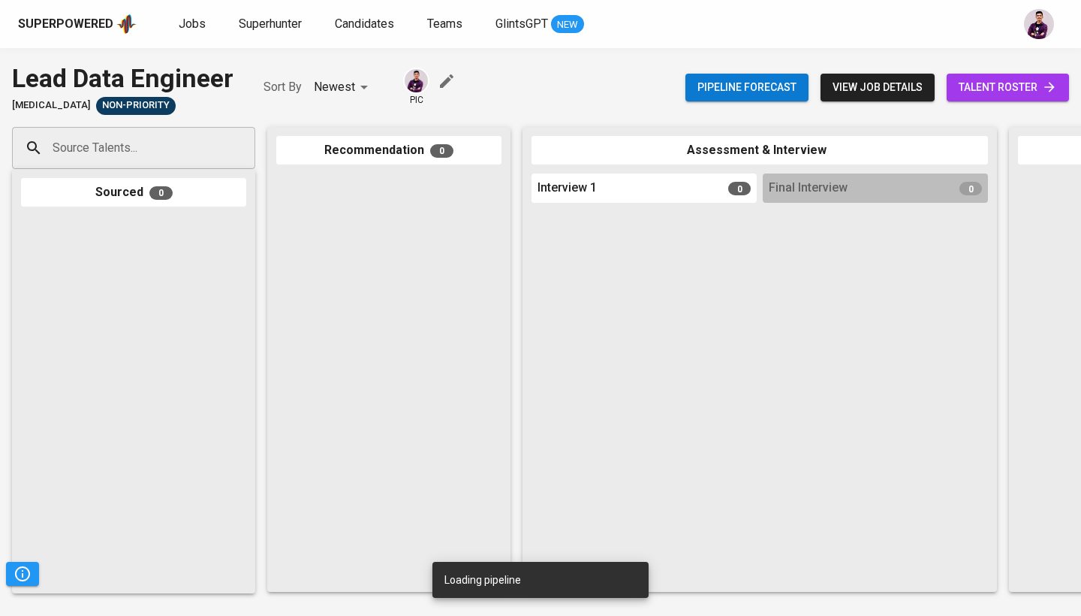  I want to click on a: GlintsGPT NEW, so click(540, 24).